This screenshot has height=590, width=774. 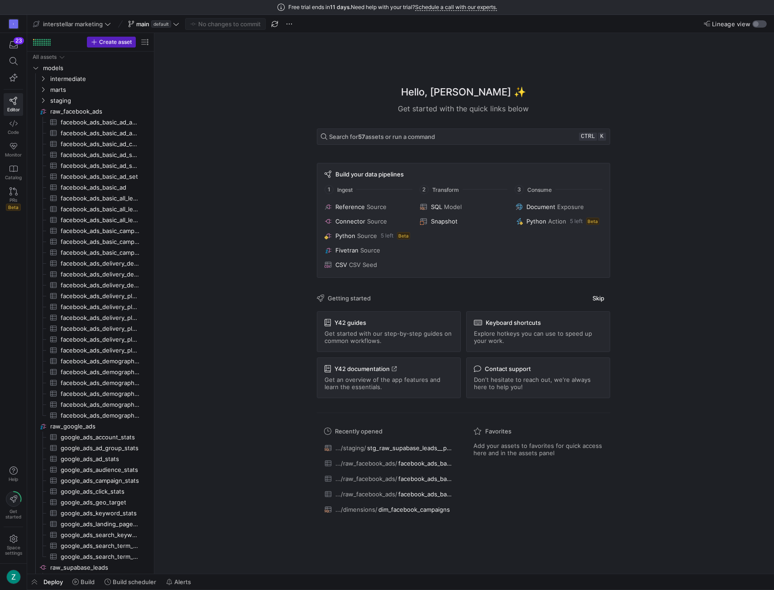 I want to click on button: Snapshot, so click(x=463, y=221).